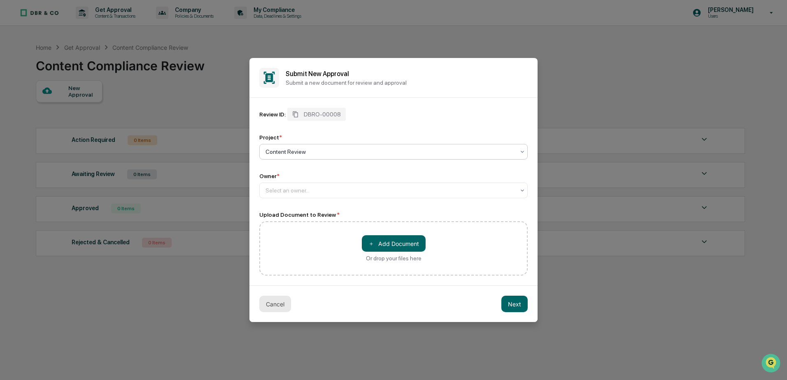 This screenshot has height=380, width=787. I want to click on div: Start new chat, so click(82, 67).